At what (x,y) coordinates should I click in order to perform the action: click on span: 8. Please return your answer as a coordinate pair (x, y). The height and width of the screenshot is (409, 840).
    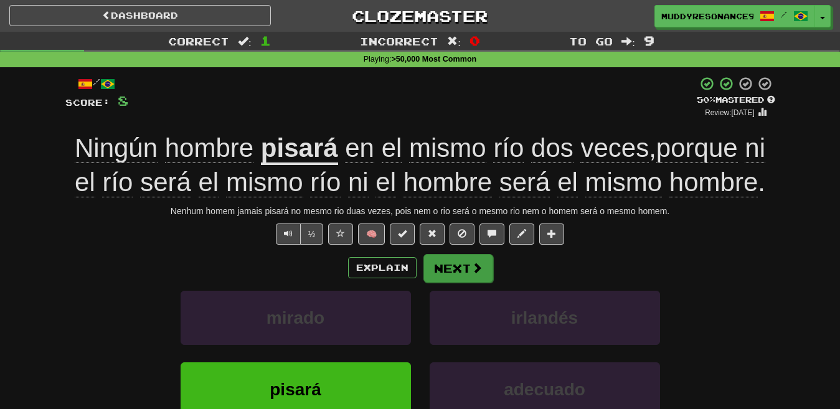
    Looking at the image, I should click on (123, 100).